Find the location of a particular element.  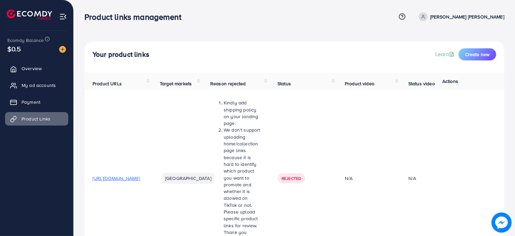

img: menu is located at coordinates (63, 16).